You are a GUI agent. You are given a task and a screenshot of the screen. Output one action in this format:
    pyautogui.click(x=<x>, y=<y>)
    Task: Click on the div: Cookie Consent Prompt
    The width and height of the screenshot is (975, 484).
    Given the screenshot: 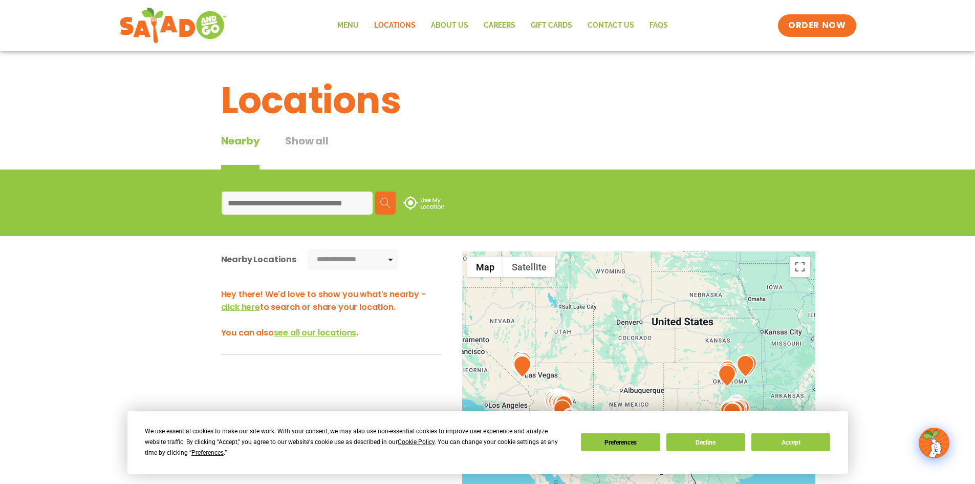 What is the action you would take?
    pyautogui.click(x=488, y=442)
    